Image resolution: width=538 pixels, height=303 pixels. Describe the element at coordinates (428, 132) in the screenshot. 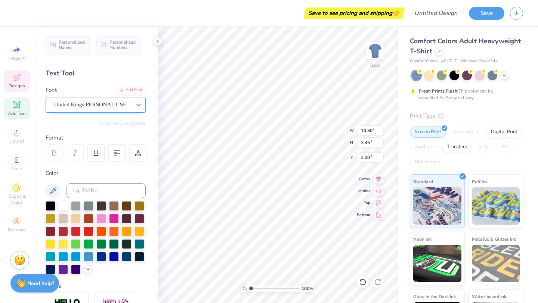

I see `div: Screen Print` at that location.